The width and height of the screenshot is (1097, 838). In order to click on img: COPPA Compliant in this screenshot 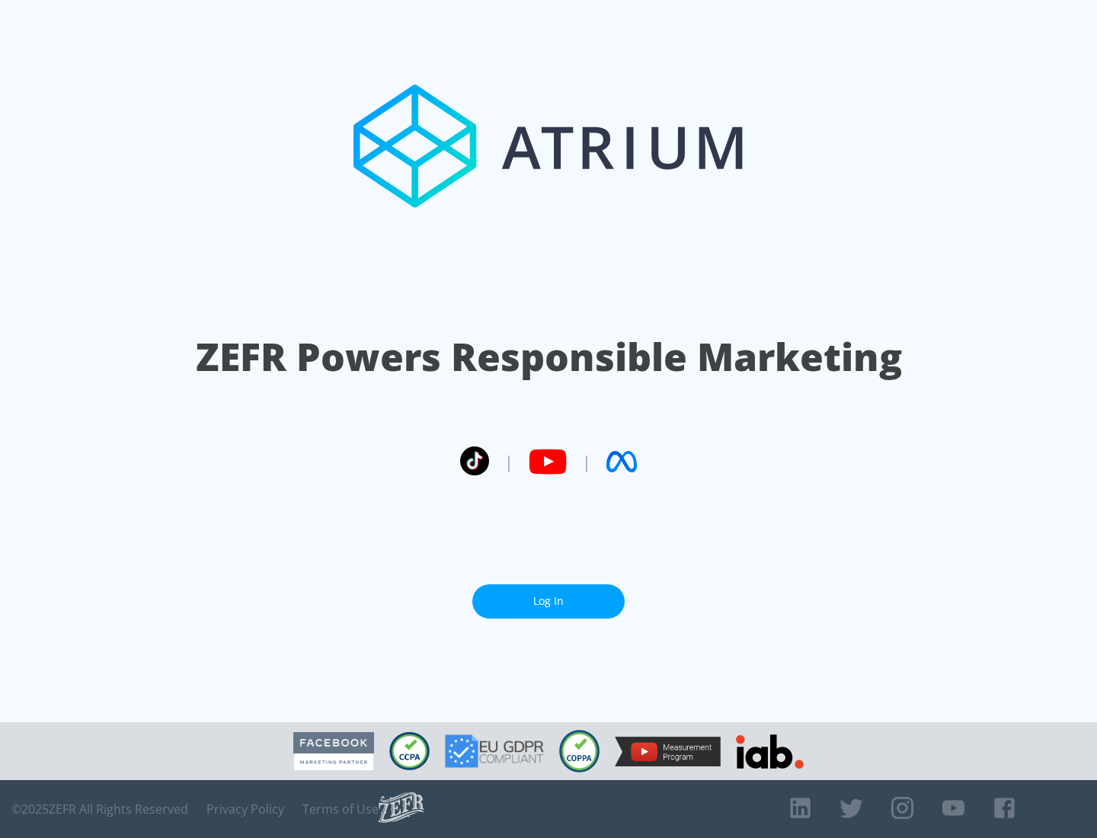, I will do `click(579, 751)`.